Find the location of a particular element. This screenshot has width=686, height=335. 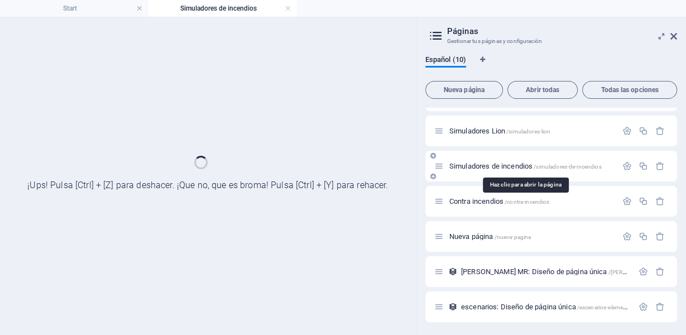

div: Pestañas de idiomas is located at coordinates (551, 66).